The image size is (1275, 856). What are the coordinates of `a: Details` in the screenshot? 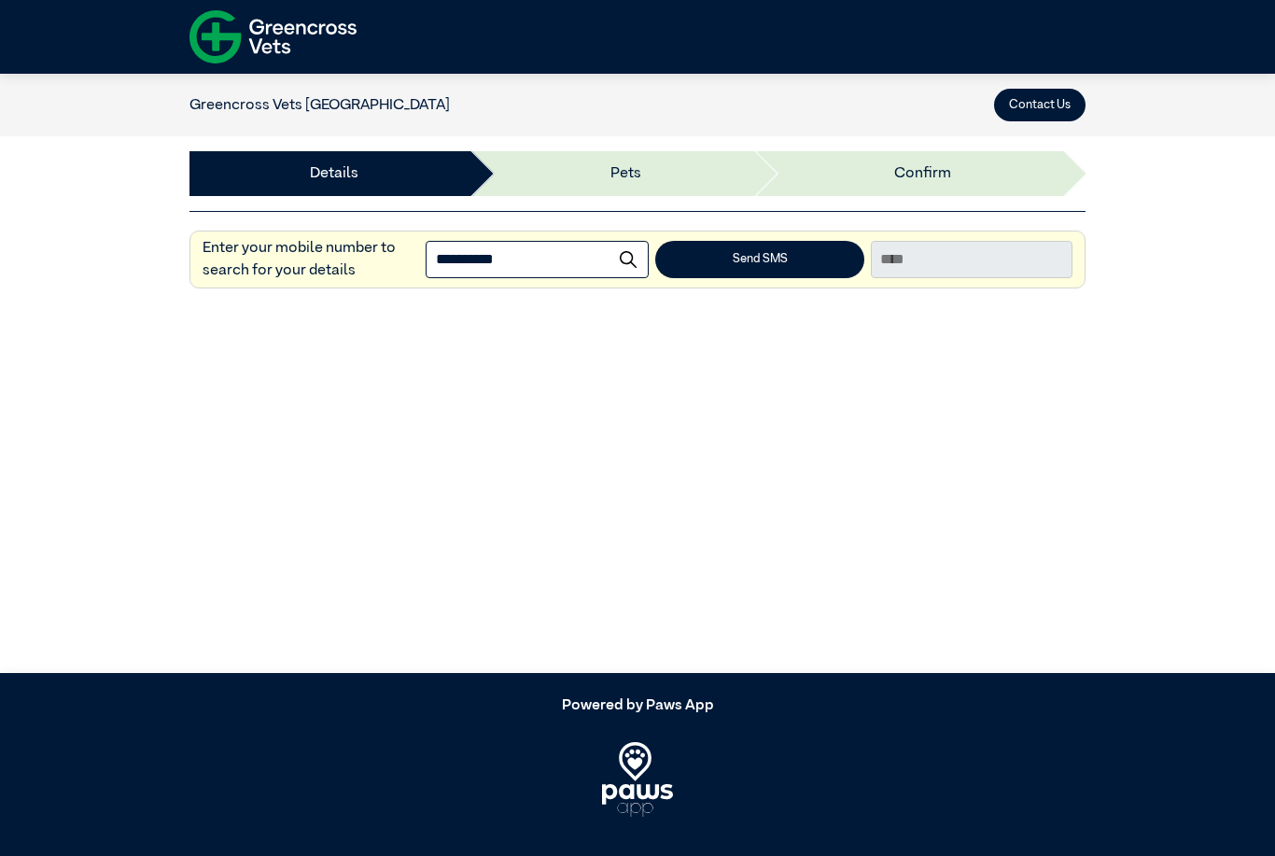 It's located at (334, 174).